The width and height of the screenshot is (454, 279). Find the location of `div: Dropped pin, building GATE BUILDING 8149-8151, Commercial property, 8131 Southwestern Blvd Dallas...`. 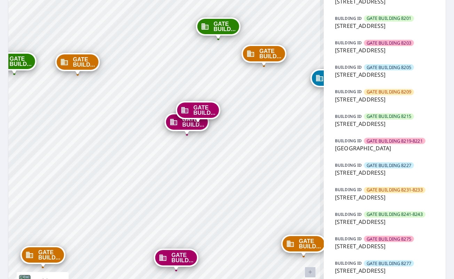

div: Dropped pin, building GATE BUILDING 8149-8151, Commercial property, 8131 Southwestern Blvd Dallas... is located at coordinates (43, 256).